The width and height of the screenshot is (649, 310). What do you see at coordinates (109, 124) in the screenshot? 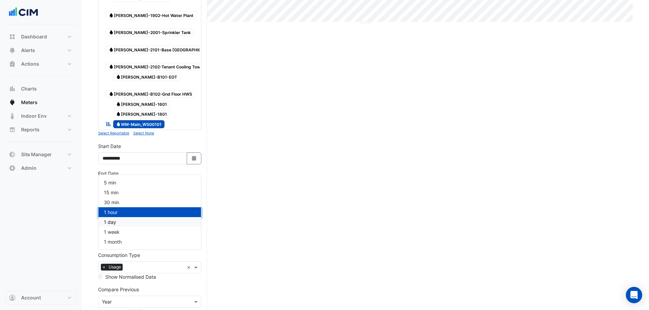
I see `fa-icon: Reportable` at bounding box center [109, 124].